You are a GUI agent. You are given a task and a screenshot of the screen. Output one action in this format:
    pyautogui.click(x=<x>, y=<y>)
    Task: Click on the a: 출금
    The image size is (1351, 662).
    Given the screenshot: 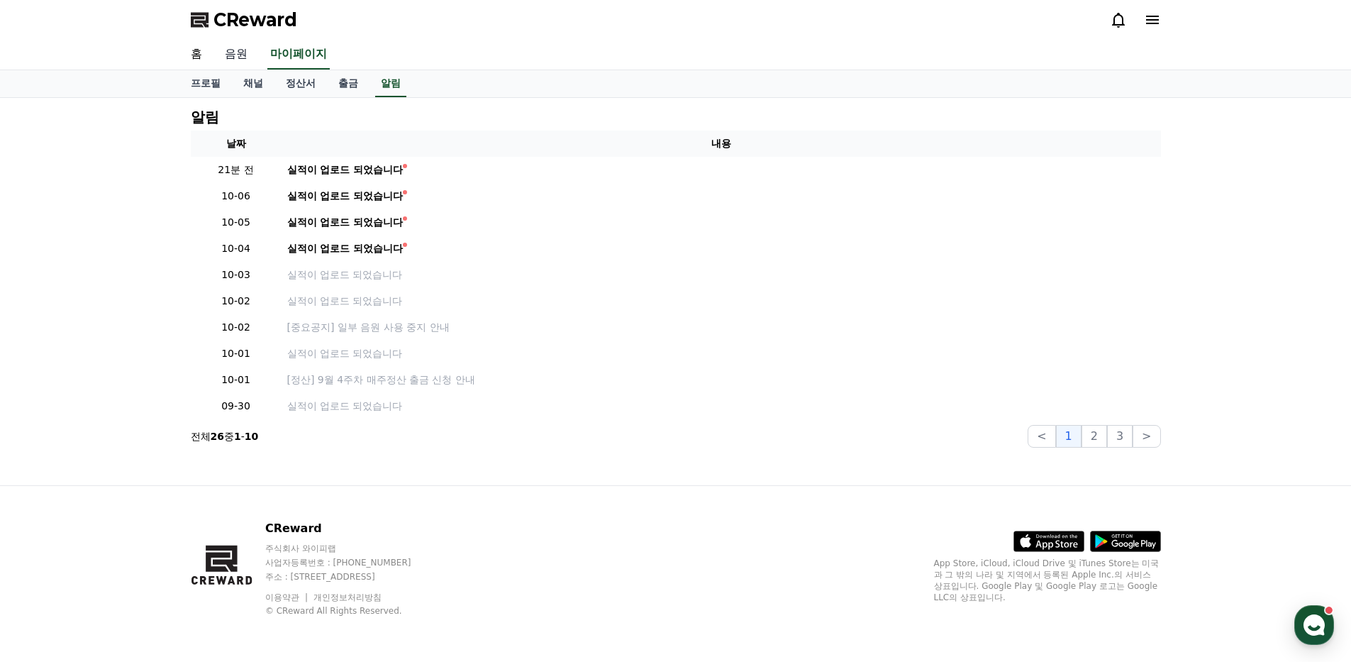 What is the action you would take?
    pyautogui.click(x=348, y=84)
    